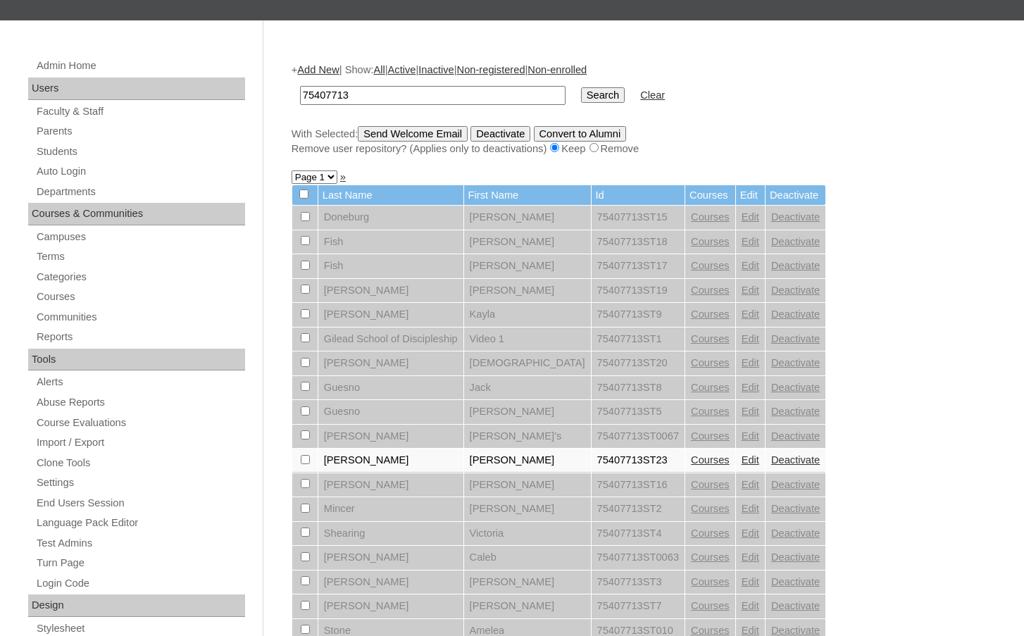  I want to click on td: Kayla, so click(528, 315).